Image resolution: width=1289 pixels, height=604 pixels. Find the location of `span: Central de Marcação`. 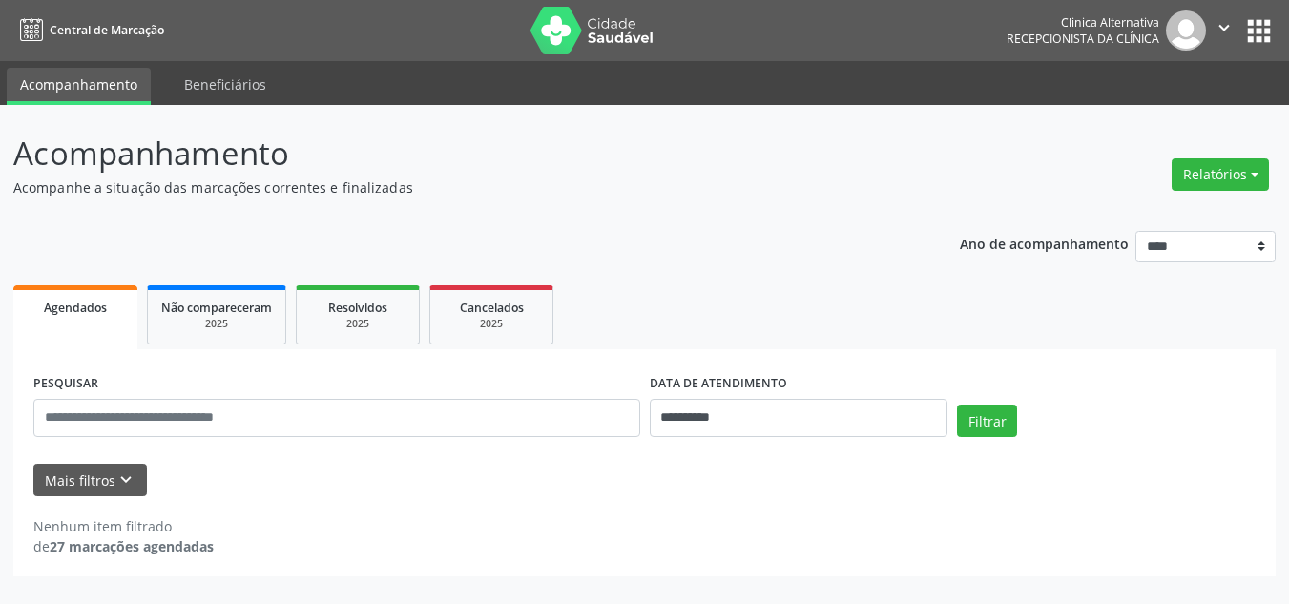

span: Central de Marcação is located at coordinates (107, 30).